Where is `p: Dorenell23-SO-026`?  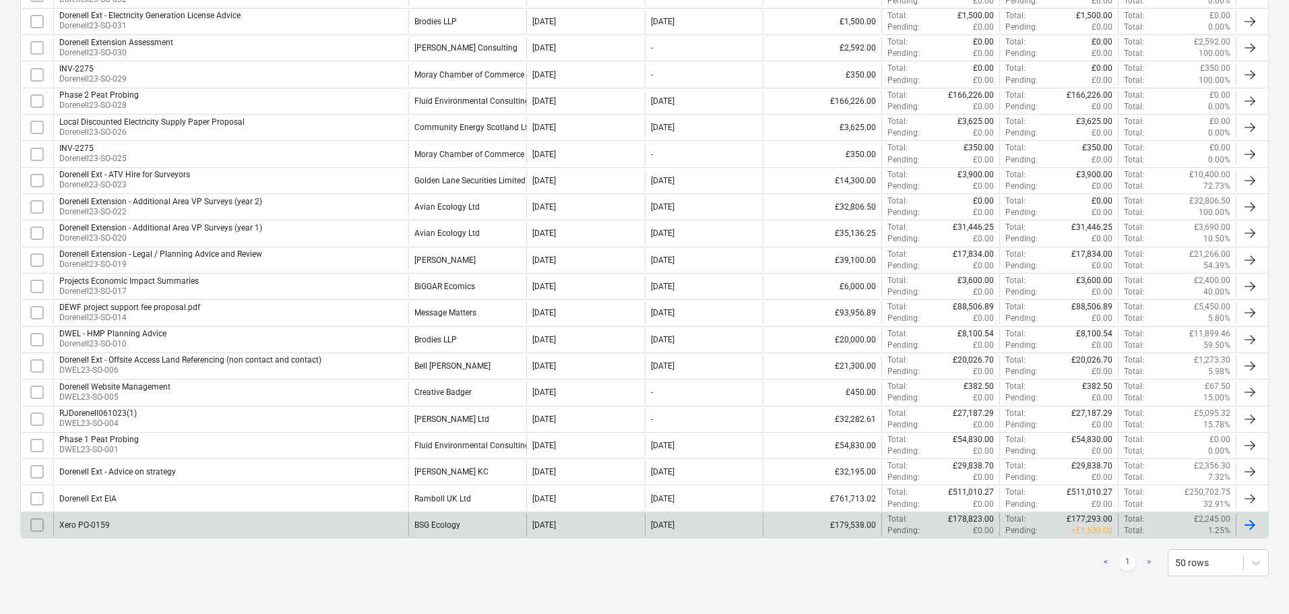
p: Dorenell23-SO-026 is located at coordinates (152, 132).